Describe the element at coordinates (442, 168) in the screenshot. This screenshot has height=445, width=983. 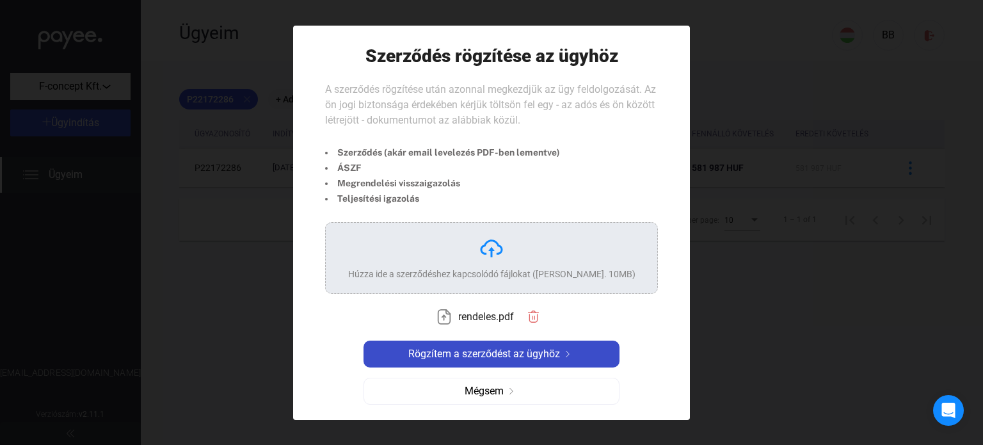
I see `li: ÁSZF` at that location.